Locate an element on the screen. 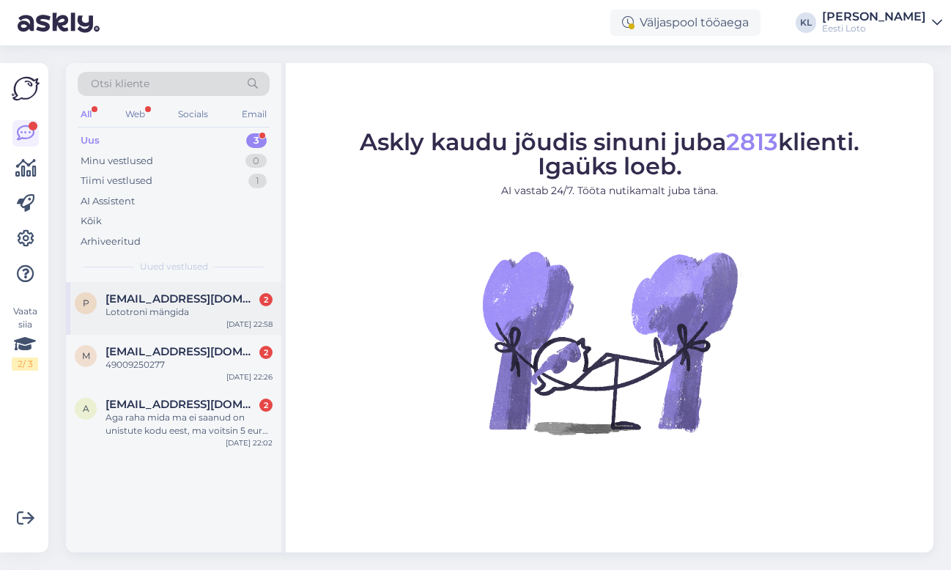  span: Otsi kliente is located at coordinates (120, 84).